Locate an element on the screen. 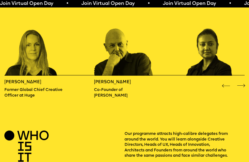 This screenshot has width=249, height=162. div: 1 / 16 is located at coordinates (124, 41).